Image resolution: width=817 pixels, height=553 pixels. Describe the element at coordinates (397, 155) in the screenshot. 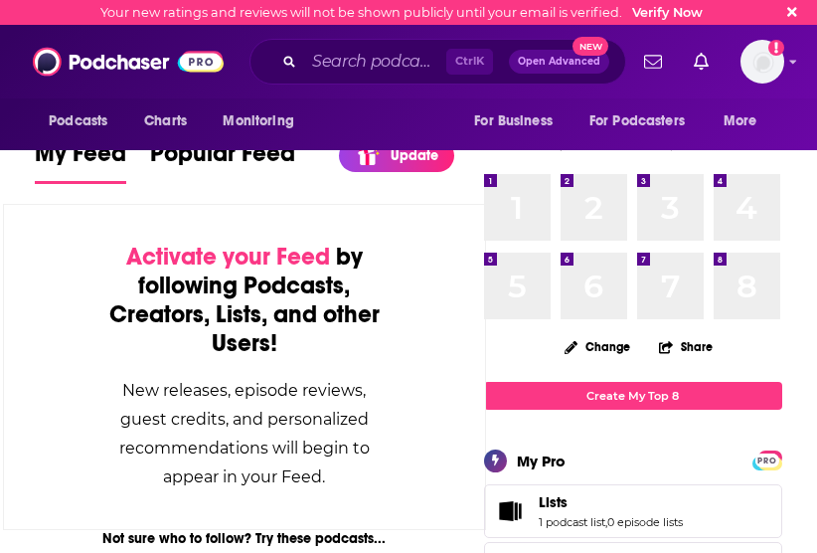

I see `a: Update` at that location.